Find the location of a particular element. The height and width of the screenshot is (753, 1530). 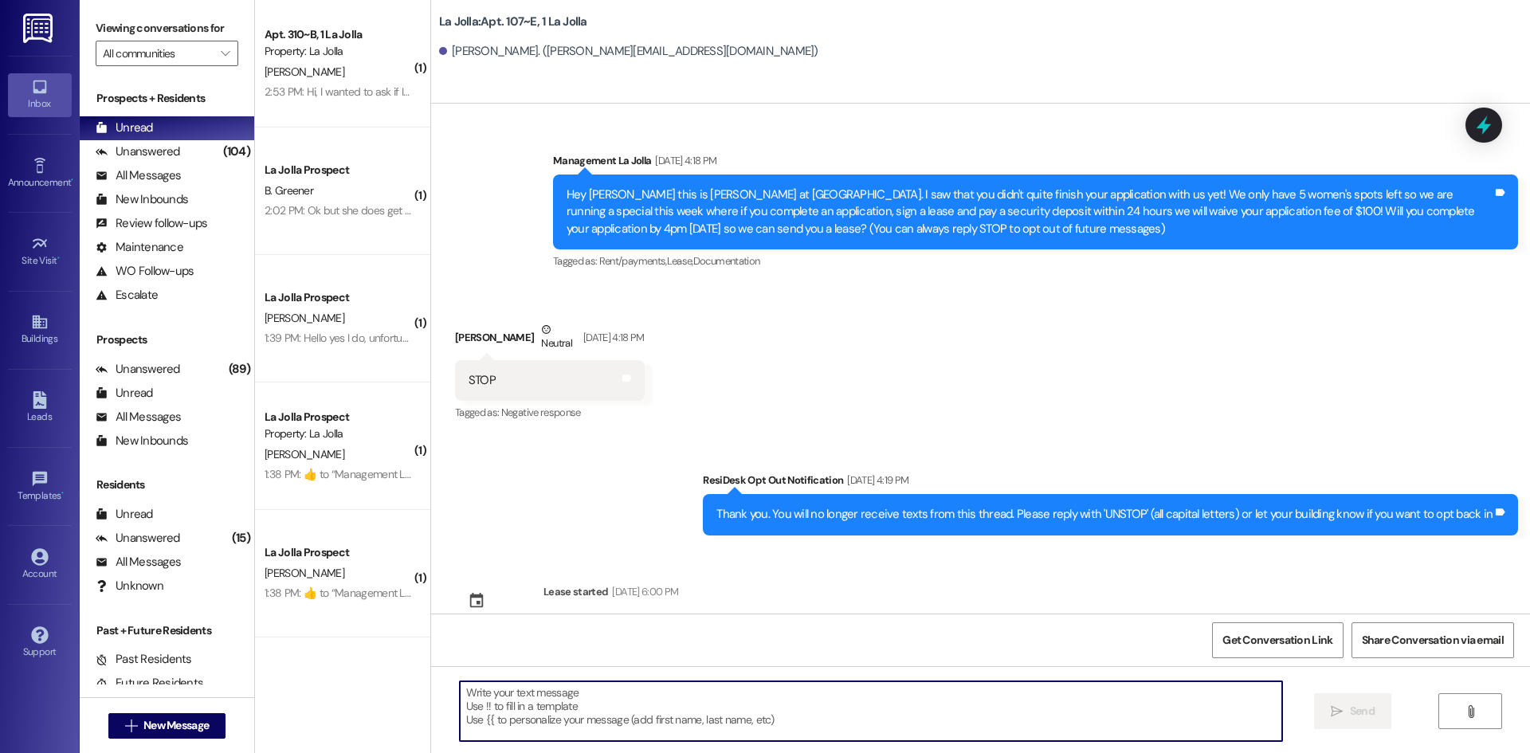

span: Rent/payments , is located at coordinates (633, 261).